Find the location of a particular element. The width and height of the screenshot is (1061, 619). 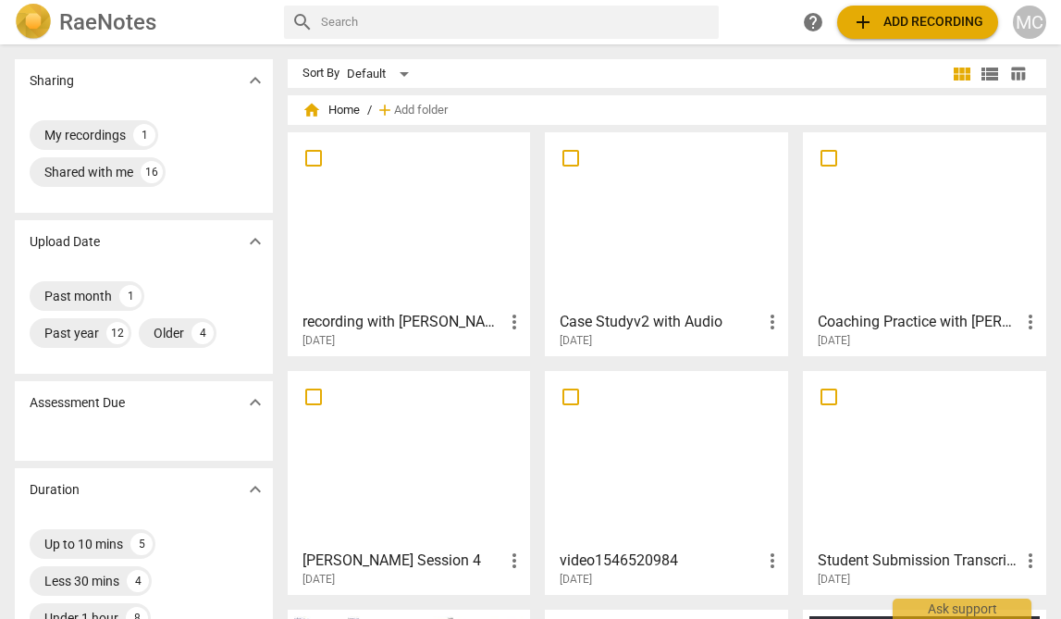

div: Up to 10 mins is located at coordinates (83, 544).